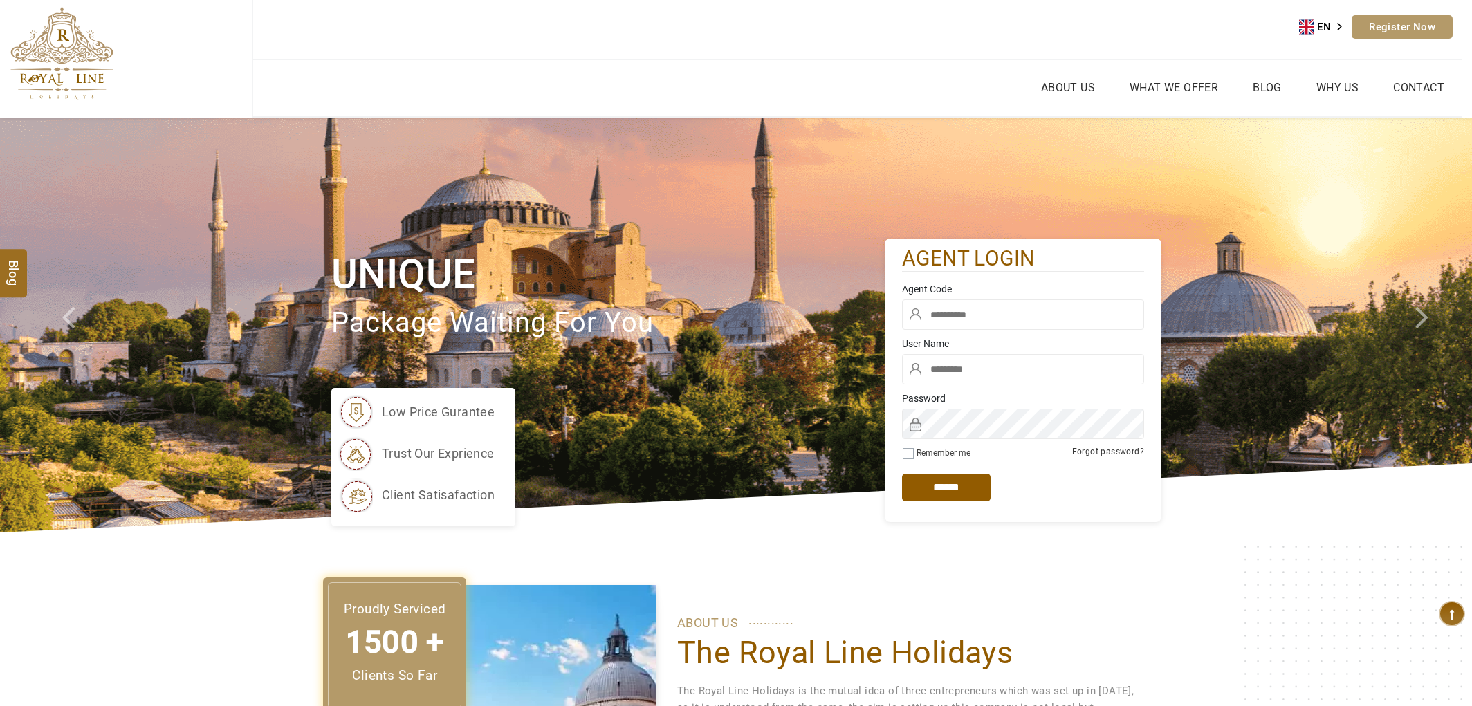 The image size is (1472, 706). Describe the element at coordinates (1108, 452) in the screenshot. I see `a: Forgot password?` at that location.